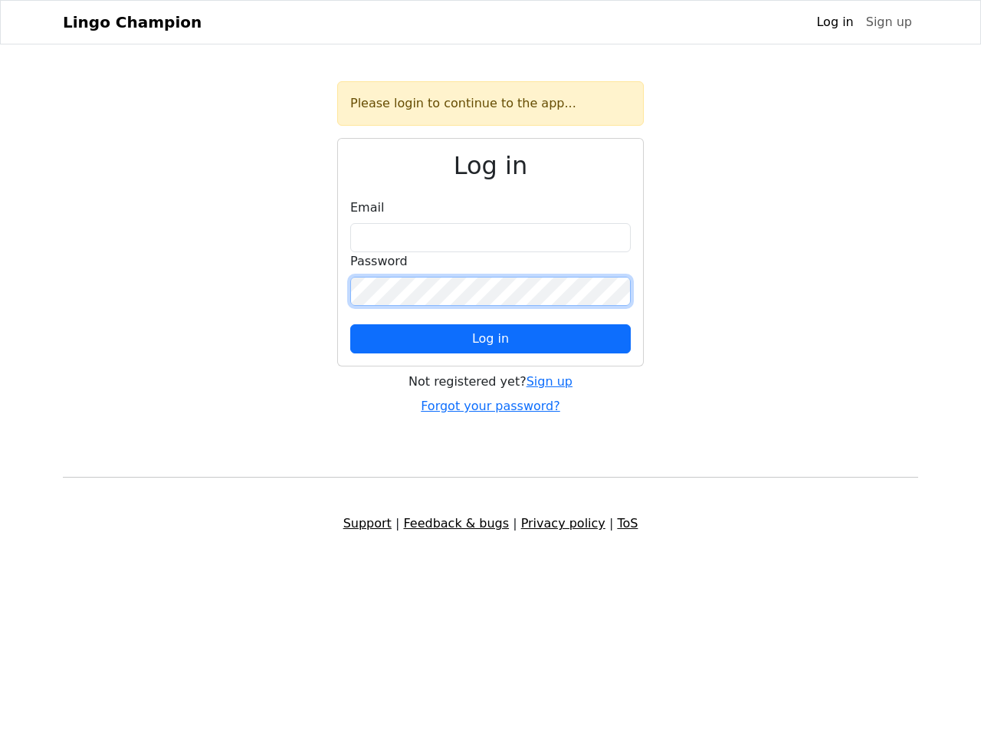 The image size is (981, 736). What do you see at coordinates (491, 382) in the screenshot?
I see `div: Not registered yet?` at bounding box center [491, 382].